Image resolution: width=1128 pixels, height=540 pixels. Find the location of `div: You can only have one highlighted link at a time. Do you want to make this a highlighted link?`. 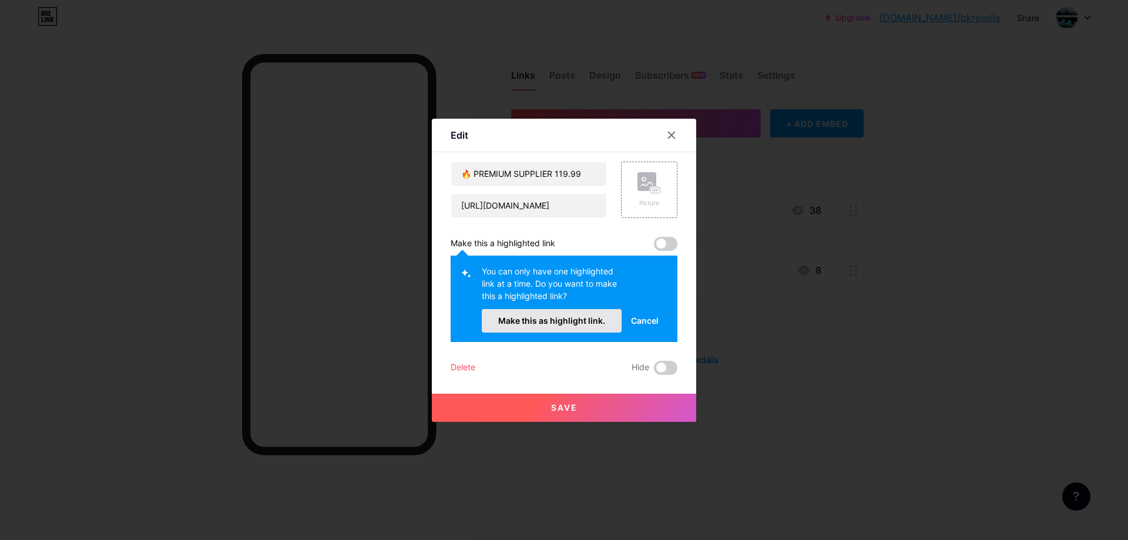

div: You can only have one highlighted link at a time. Do you want to make this a highlighted link? is located at coordinates (552, 287).